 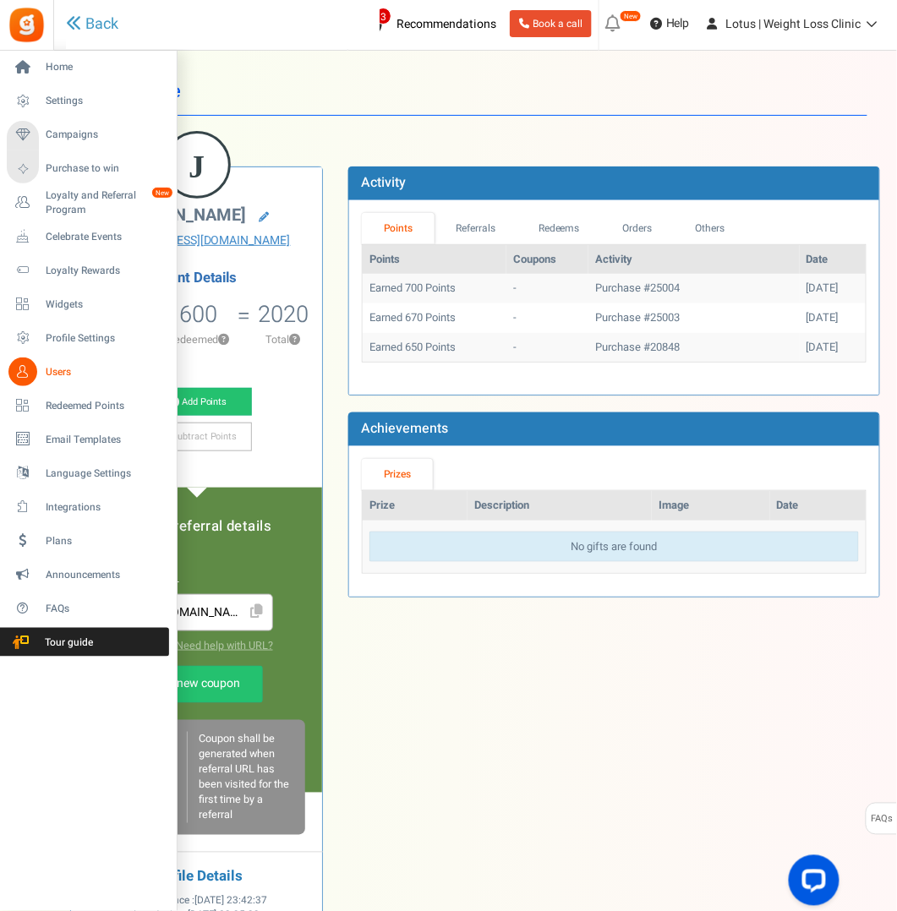 I want to click on a: Redeems, so click(x=560, y=228).